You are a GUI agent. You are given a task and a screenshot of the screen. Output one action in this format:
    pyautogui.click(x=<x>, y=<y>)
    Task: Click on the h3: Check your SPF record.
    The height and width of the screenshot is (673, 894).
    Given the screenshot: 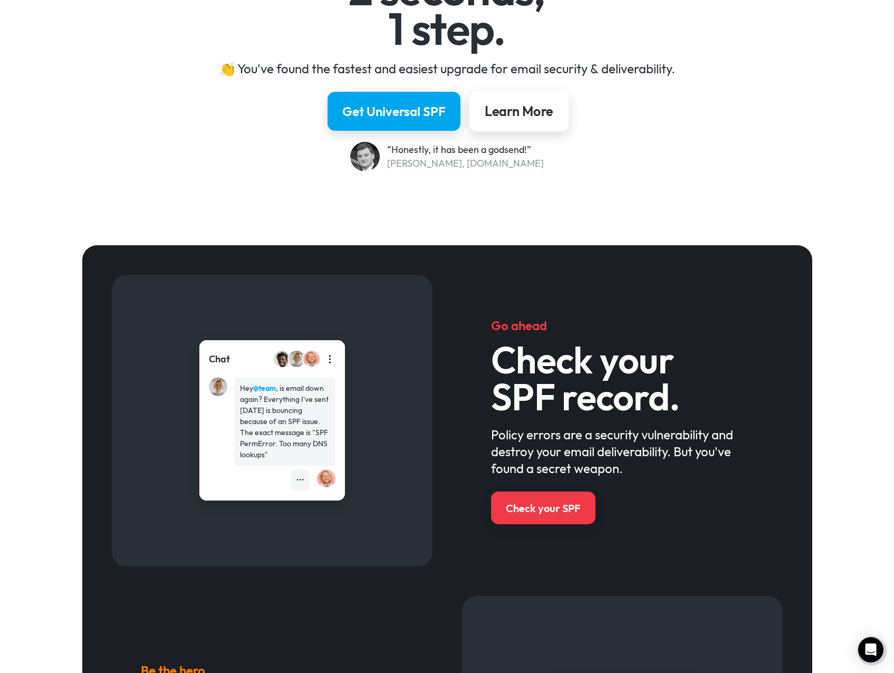 What is the action you would take?
    pyautogui.click(x=622, y=378)
    